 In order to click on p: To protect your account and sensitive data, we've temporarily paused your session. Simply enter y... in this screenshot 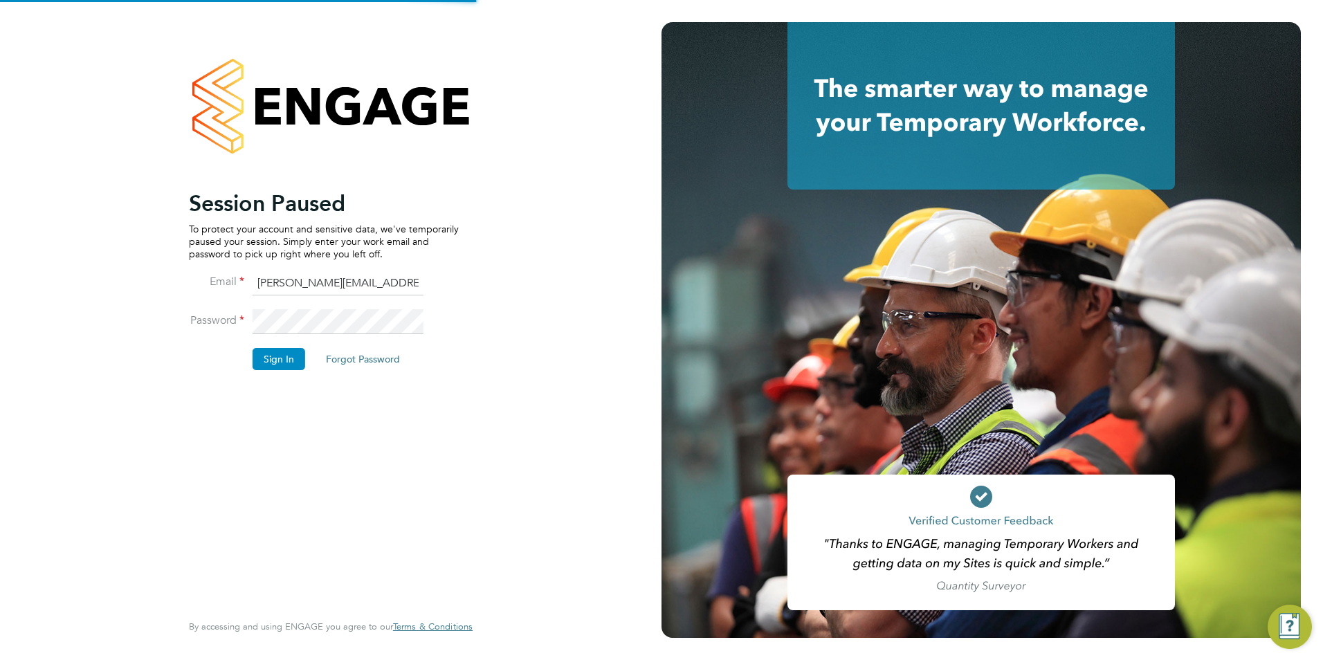, I will do `click(324, 242)`.